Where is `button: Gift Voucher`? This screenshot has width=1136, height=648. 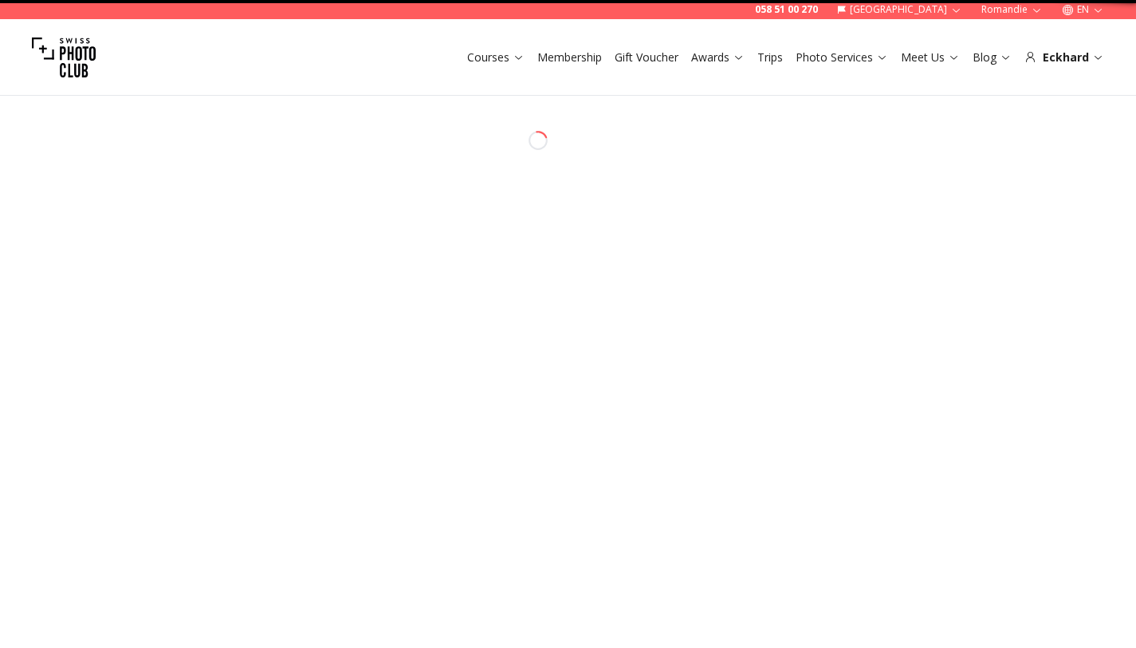
button: Gift Voucher is located at coordinates (647, 57).